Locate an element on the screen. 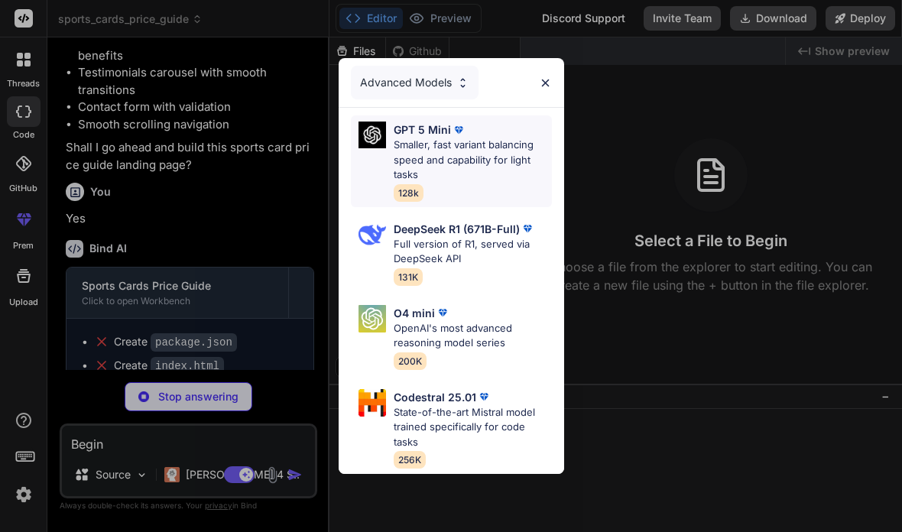 The width and height of the screenshot is (902, 532). p: State-of-the-art Mistral model trained specifically for code tasks is located at coordinates (473, 427).